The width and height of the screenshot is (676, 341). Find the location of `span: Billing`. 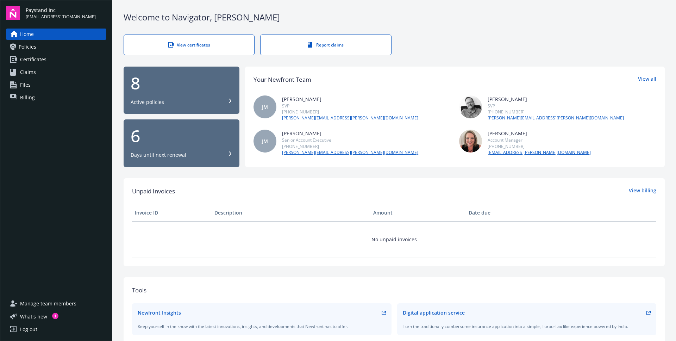

span: Billing is located at coordinates (27, 98).